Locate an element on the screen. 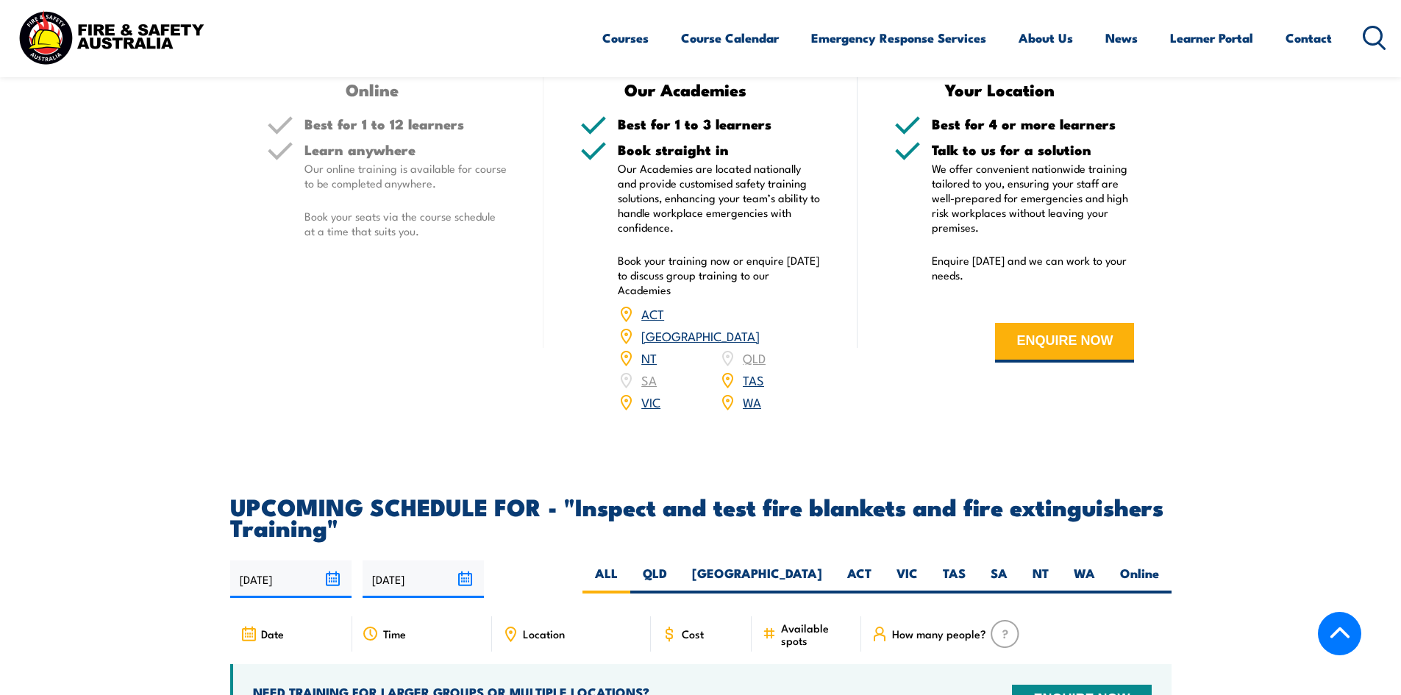  label: NT is located at coordinates (1041, 579).